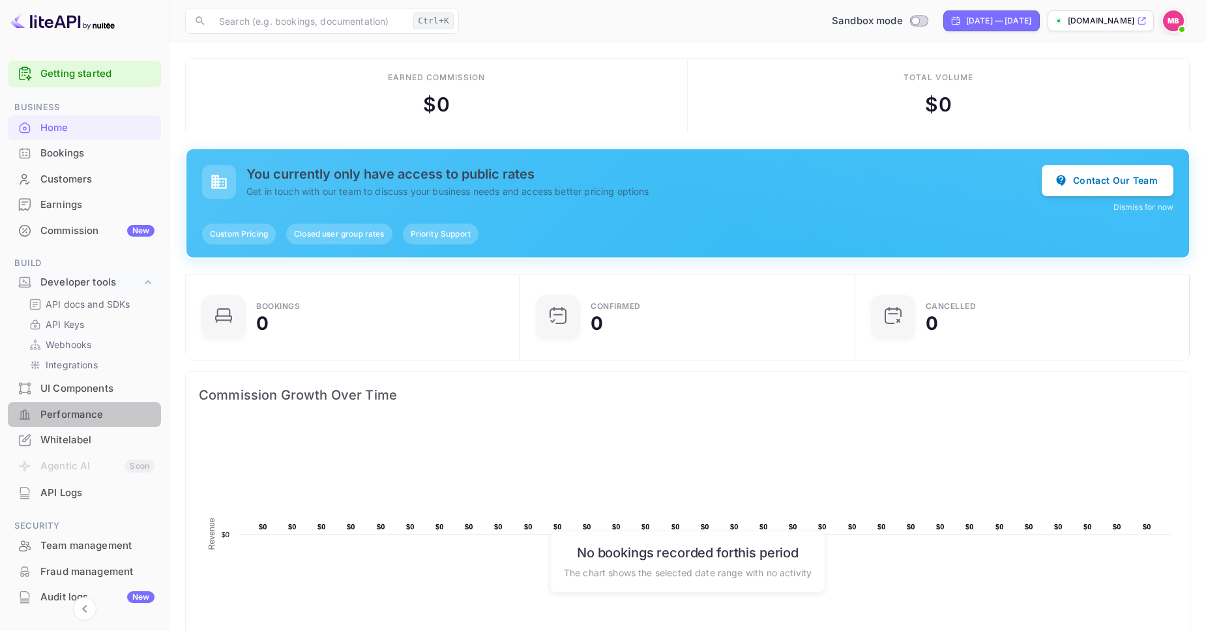 Image resolution: width=1206 pixels, height=631 pixels. What do you see at coordinates (89, 324) in the screenshot?
I see `div: API Keys` at bounding box center [89, 324].